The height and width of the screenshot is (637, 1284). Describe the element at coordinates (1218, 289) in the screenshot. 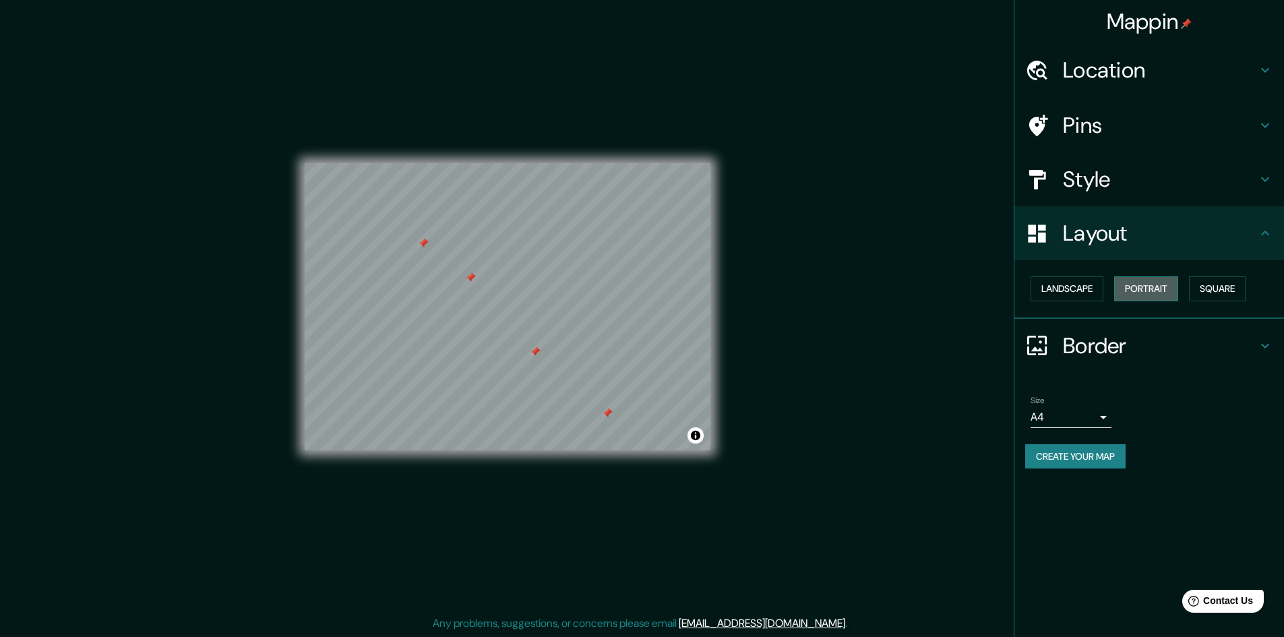

I see `button: Square` at that location.